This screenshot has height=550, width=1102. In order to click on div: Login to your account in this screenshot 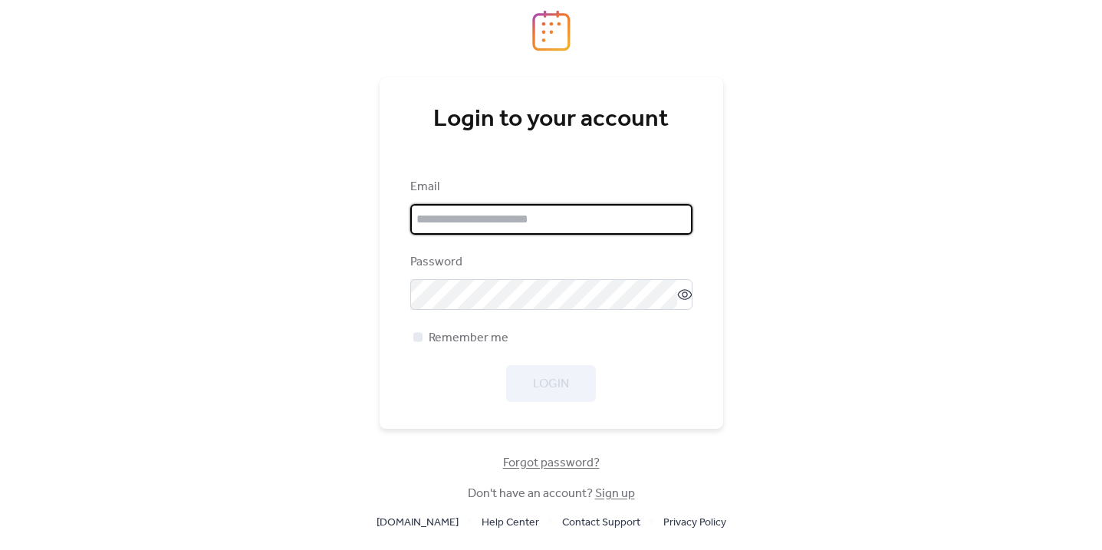, I will do `click(551, 120)`.